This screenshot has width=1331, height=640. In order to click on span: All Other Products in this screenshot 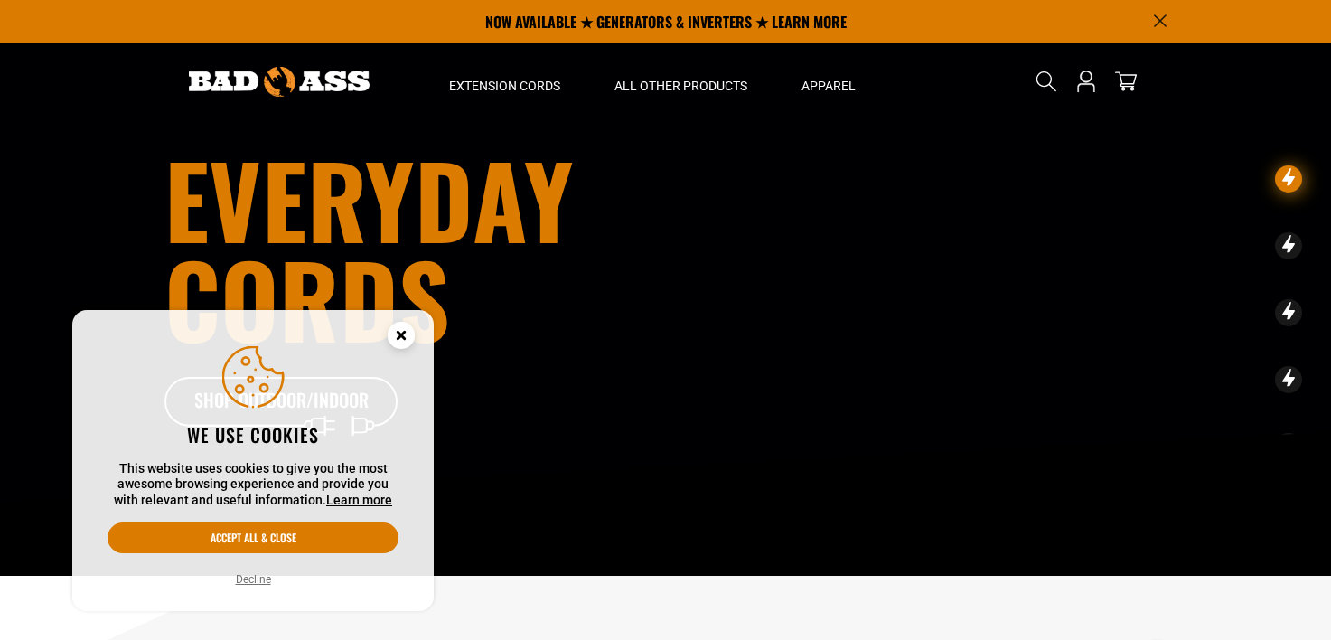, I will do `click(680, 86)`.